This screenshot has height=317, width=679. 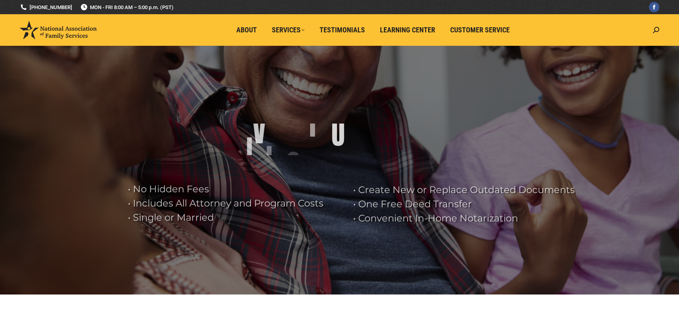 What do you see at coordinates (127, 7) in the screenshot?
I see `span: MON - FRI 8:00 AM – 5:00 p.m. (PST)` at bounding box center [127, 7].